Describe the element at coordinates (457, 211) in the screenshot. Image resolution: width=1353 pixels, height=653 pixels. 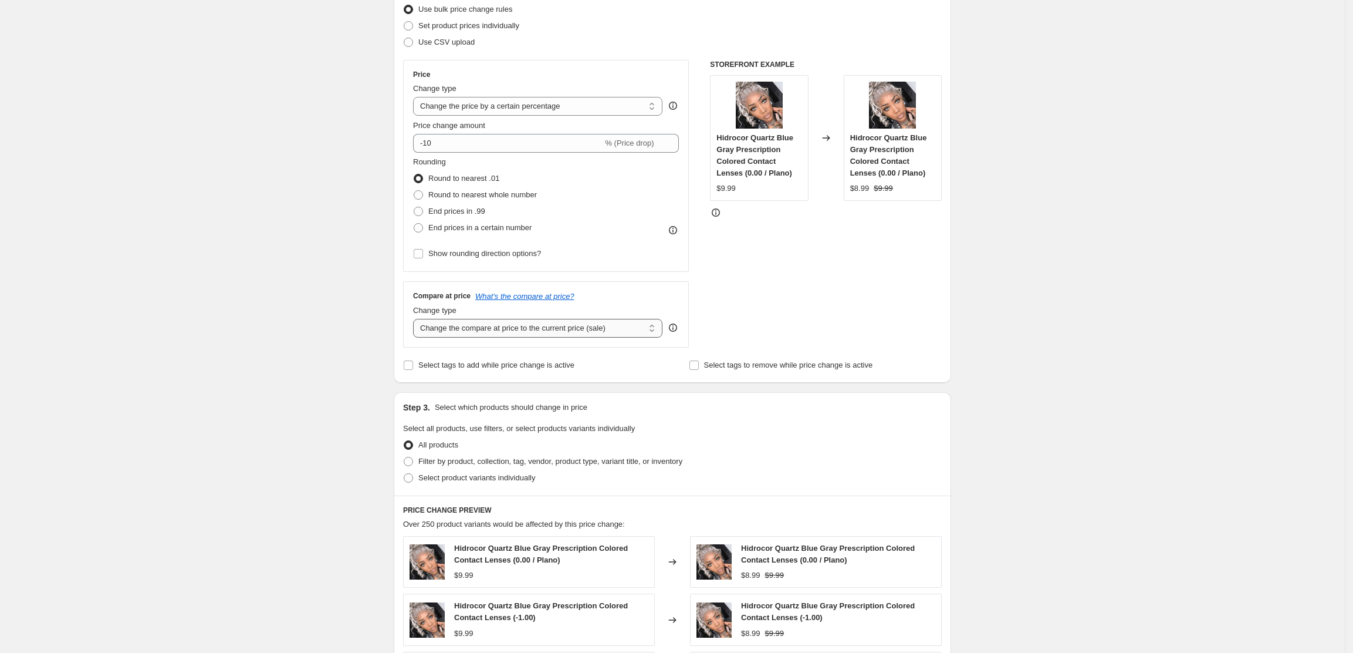
I see `span: End prices in .99` at that location.